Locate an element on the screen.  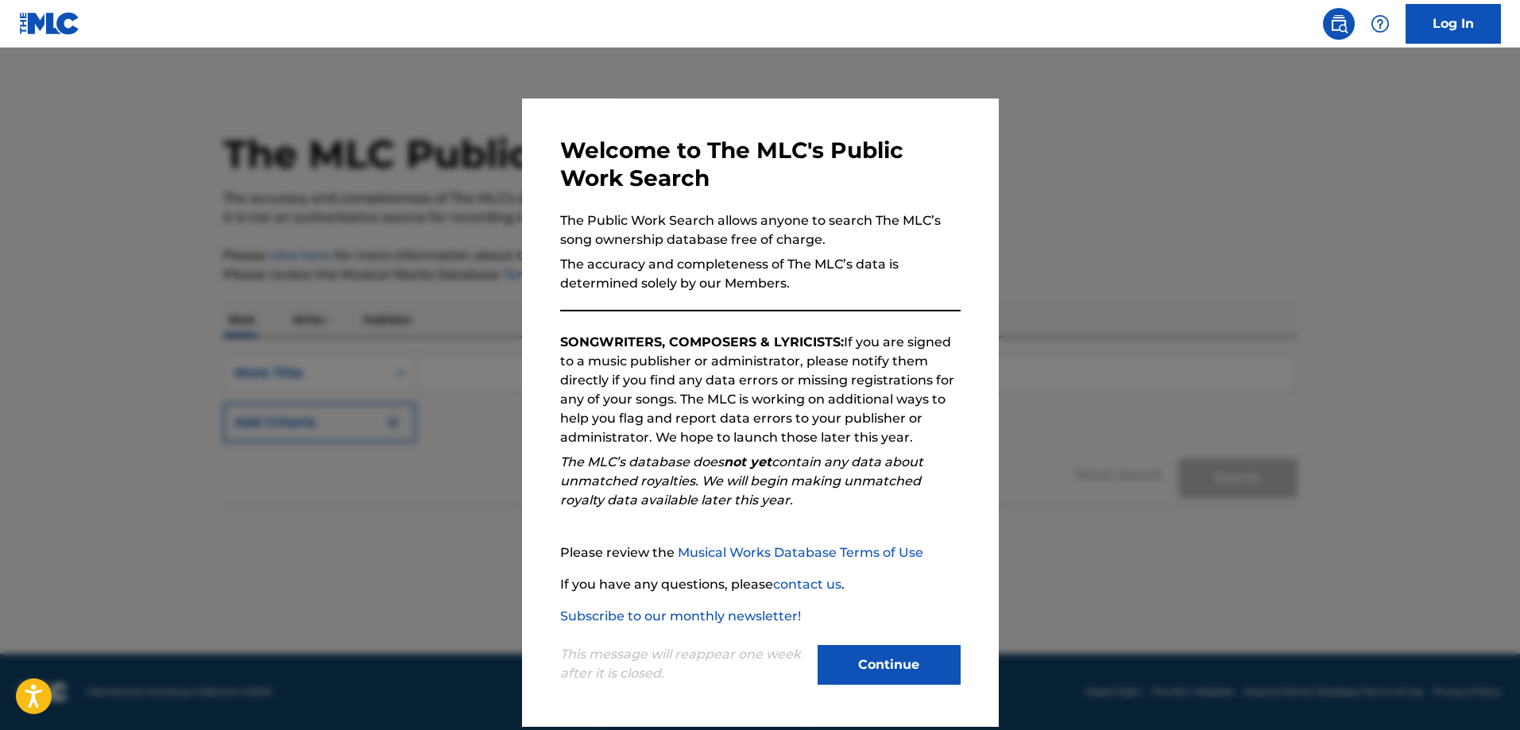
a: contact us is located at coordinates (807, 584).